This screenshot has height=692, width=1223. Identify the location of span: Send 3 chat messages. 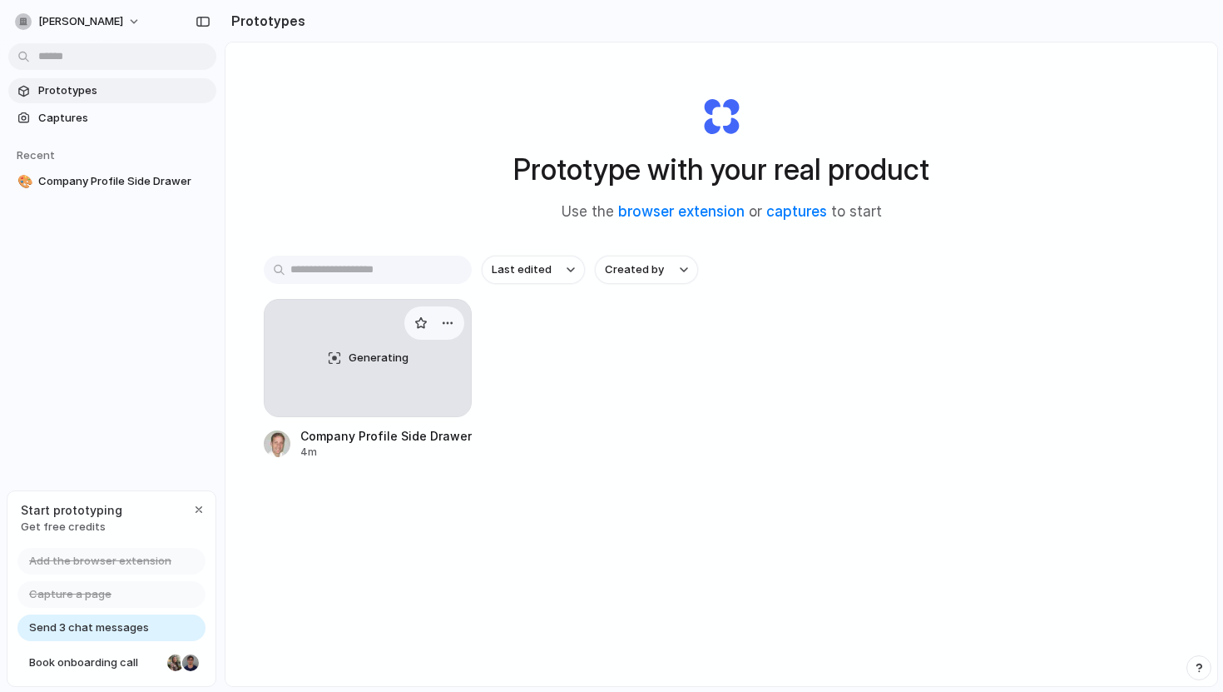
(89, 627).